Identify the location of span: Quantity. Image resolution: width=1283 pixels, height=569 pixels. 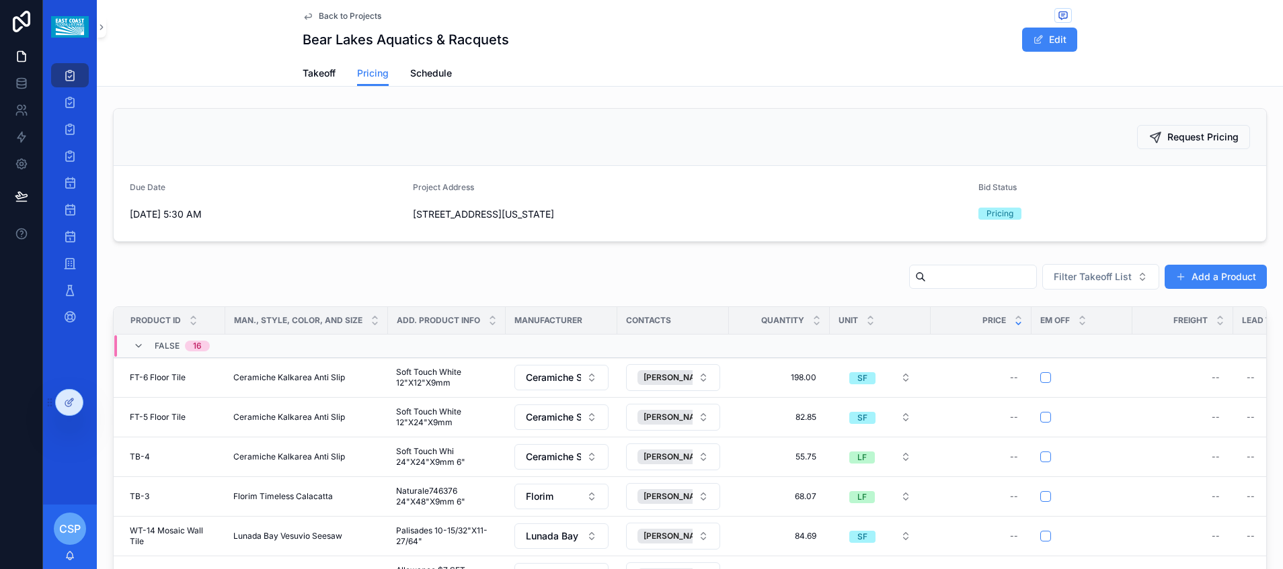
(783, 321).